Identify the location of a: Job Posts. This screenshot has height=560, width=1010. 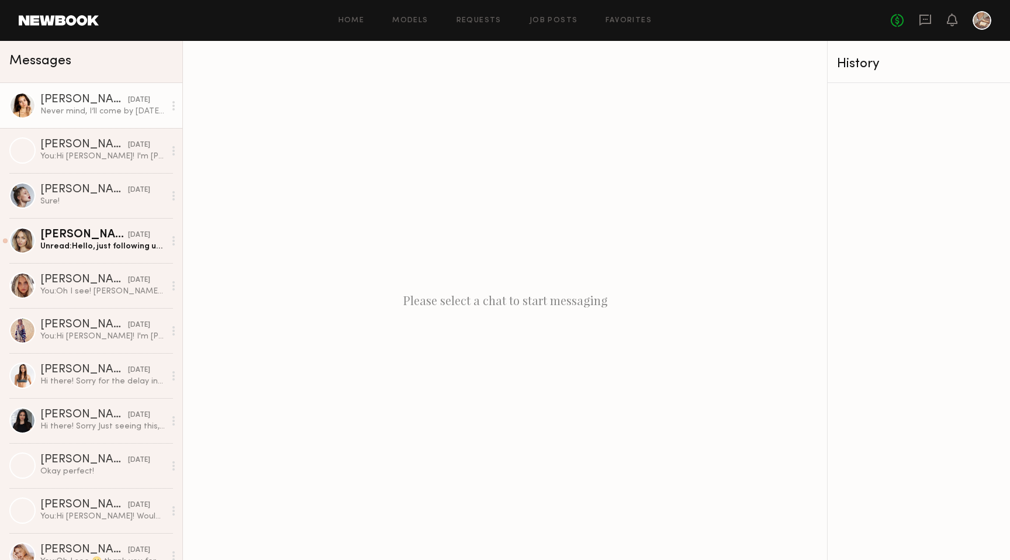
(553, 20).